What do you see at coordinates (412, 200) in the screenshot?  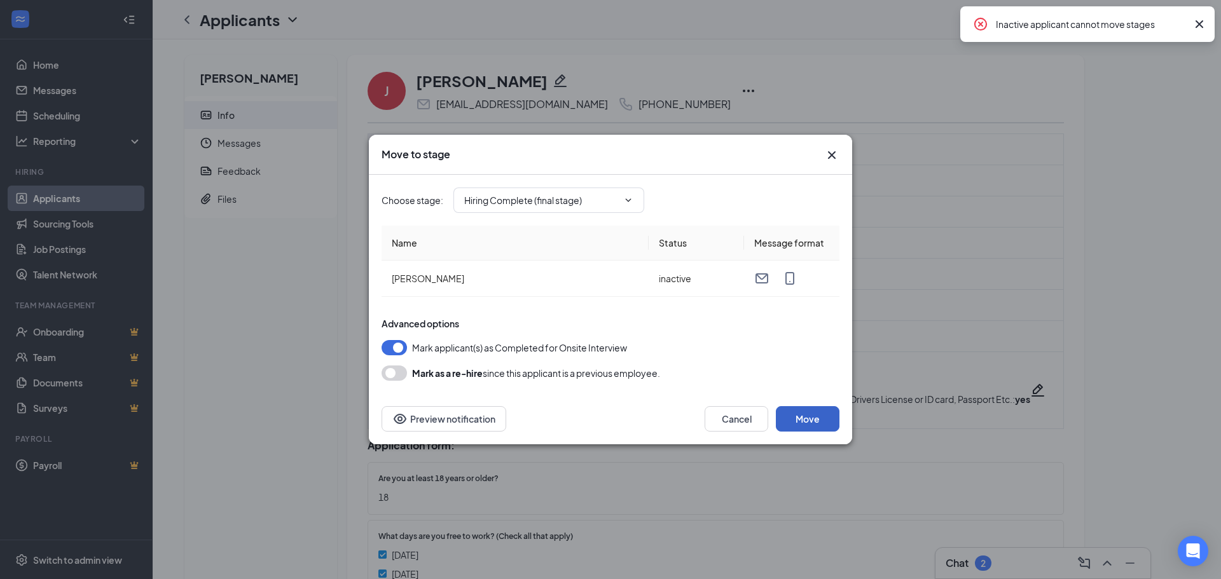 I see `span: Choose stage :` at bounding box center [412, 200].